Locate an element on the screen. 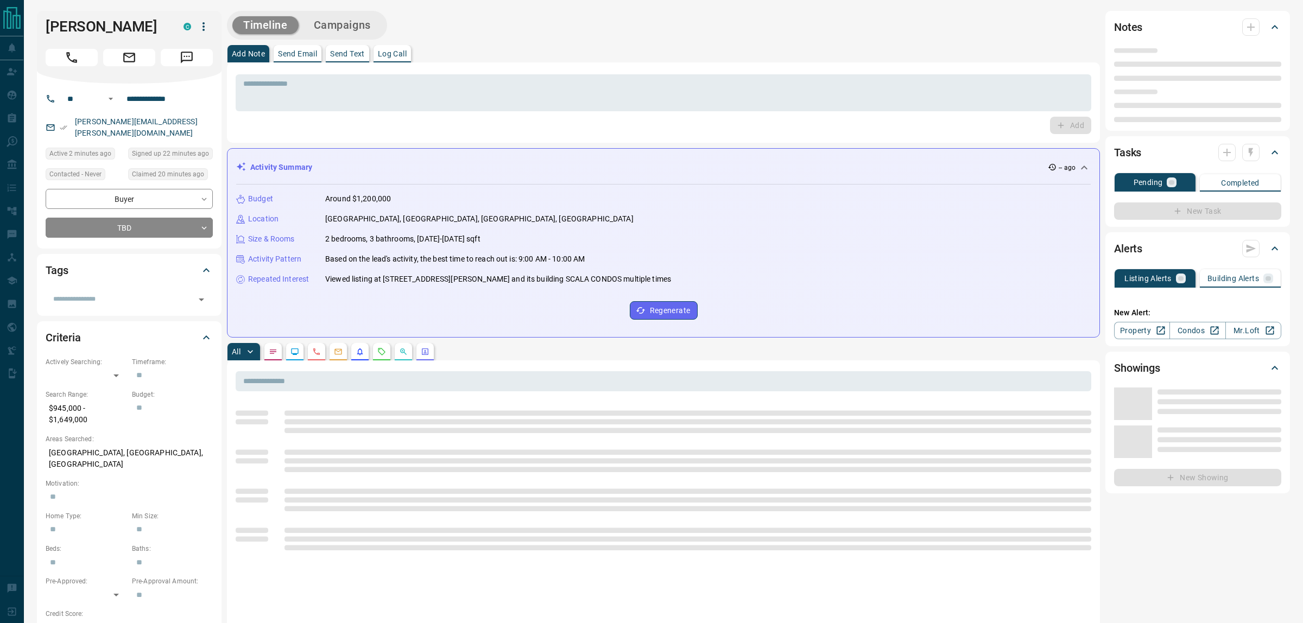 The image size is (1303, 623). svg: Email Verified is located at coordinates (64, 128).